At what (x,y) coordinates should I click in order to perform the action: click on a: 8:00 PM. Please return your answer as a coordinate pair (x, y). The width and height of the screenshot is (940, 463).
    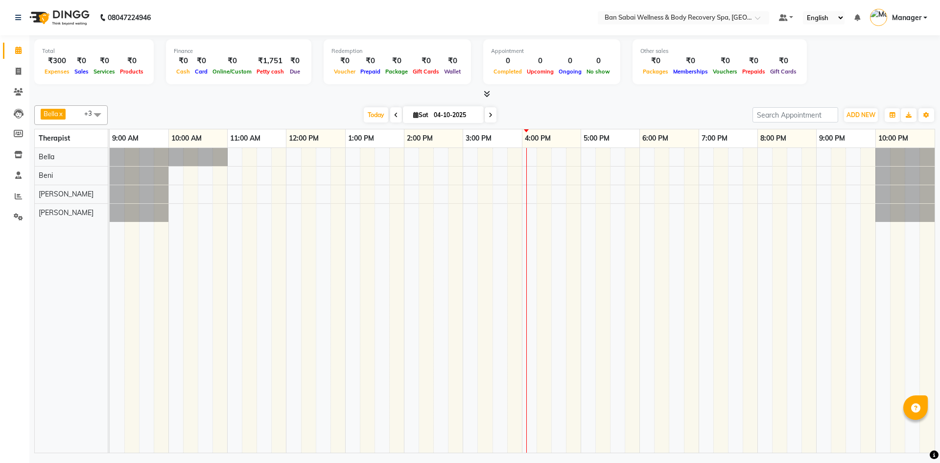
    Looking at the image, I should click on (773, 138).